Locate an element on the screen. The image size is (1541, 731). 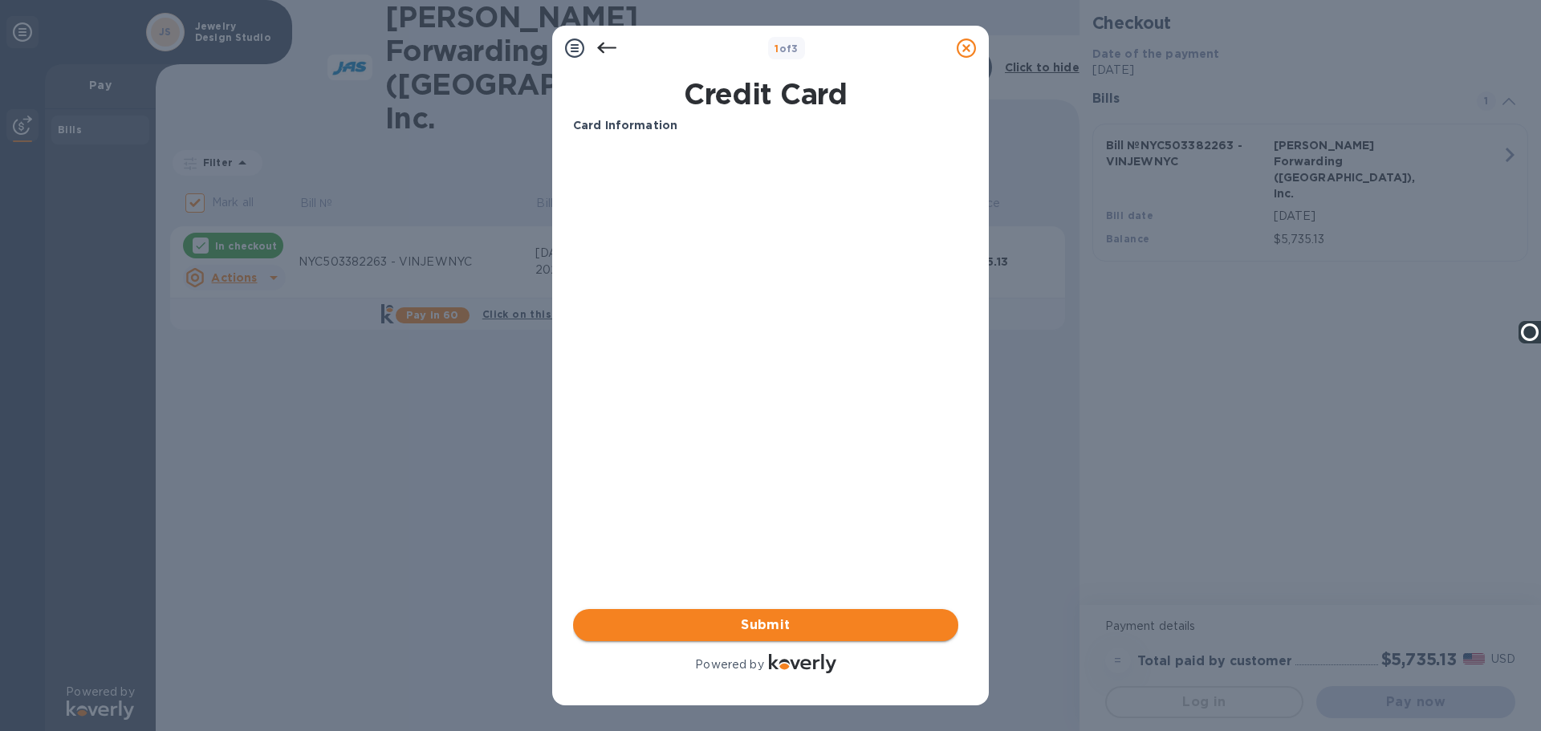
span: Submit is located at coordinates (766, 625).